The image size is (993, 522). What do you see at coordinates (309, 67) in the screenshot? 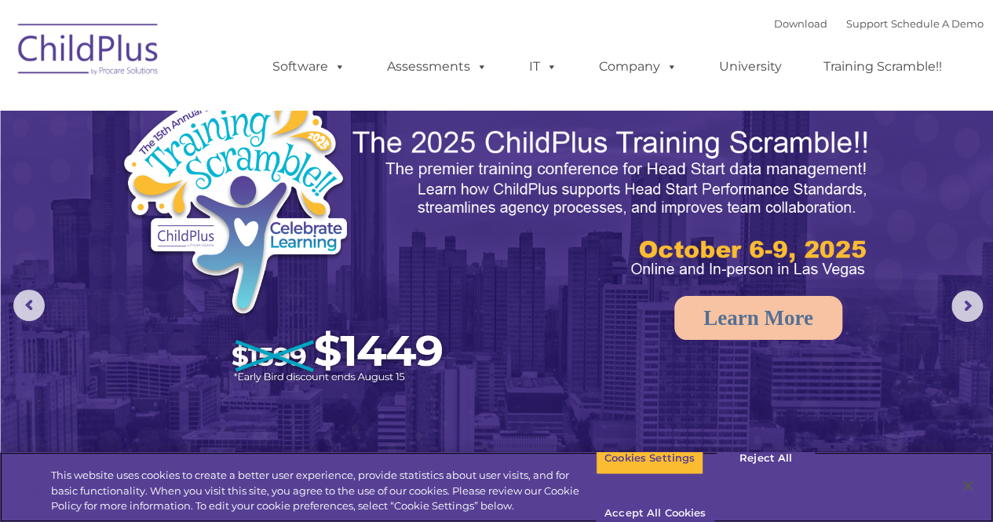
I see `a: Software` at bounding box center [309, 67].